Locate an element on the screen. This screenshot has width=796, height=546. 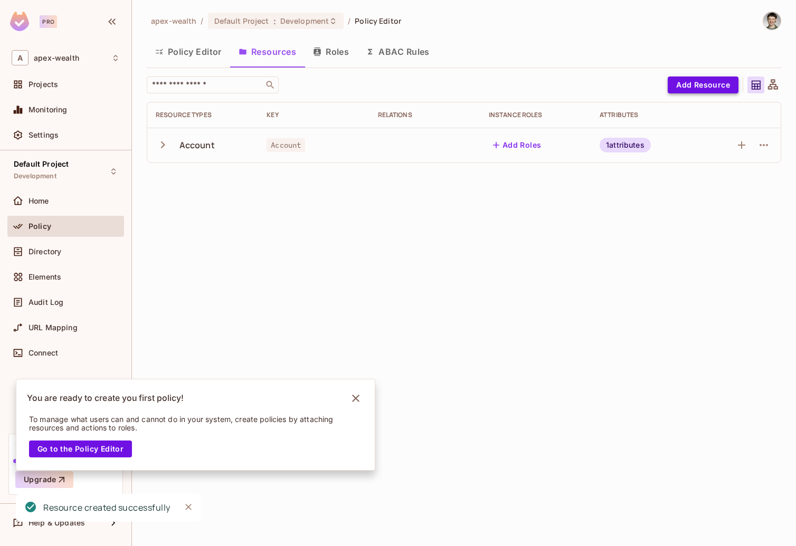
div: Resource created successfully is located at coordinates (107, 508).